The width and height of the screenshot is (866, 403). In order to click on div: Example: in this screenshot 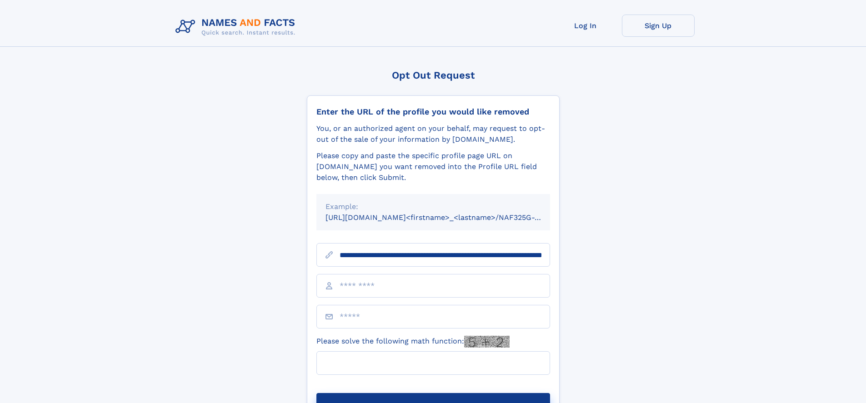, I will do `click(433, 207)`.